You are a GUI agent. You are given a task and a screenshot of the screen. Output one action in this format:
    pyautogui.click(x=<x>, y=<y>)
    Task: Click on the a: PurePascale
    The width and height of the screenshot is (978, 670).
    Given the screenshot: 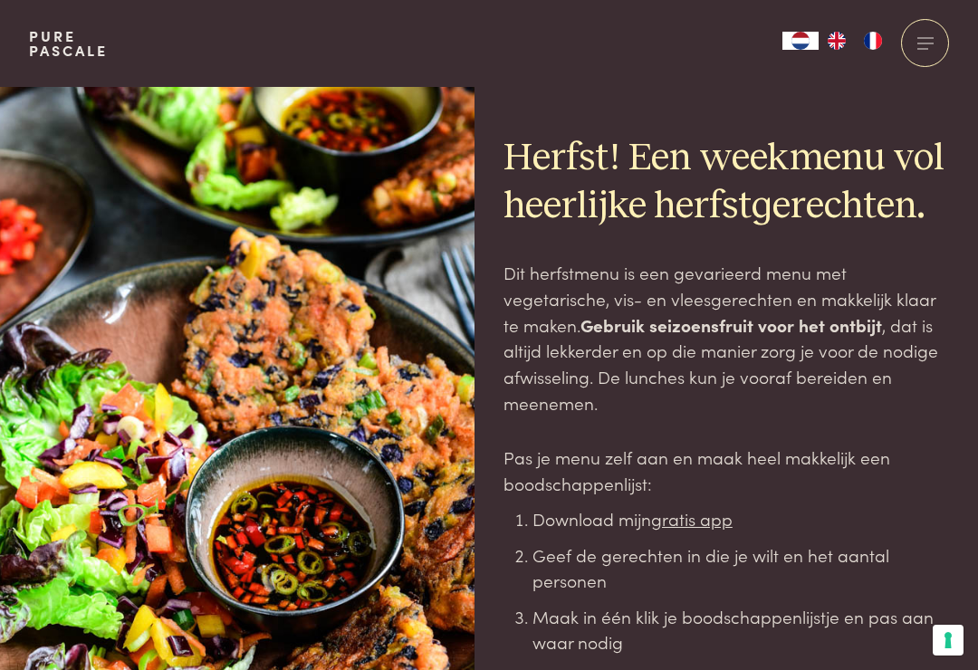 What is the action you would take?
    pyautogui.click(x=68, y=43)
    